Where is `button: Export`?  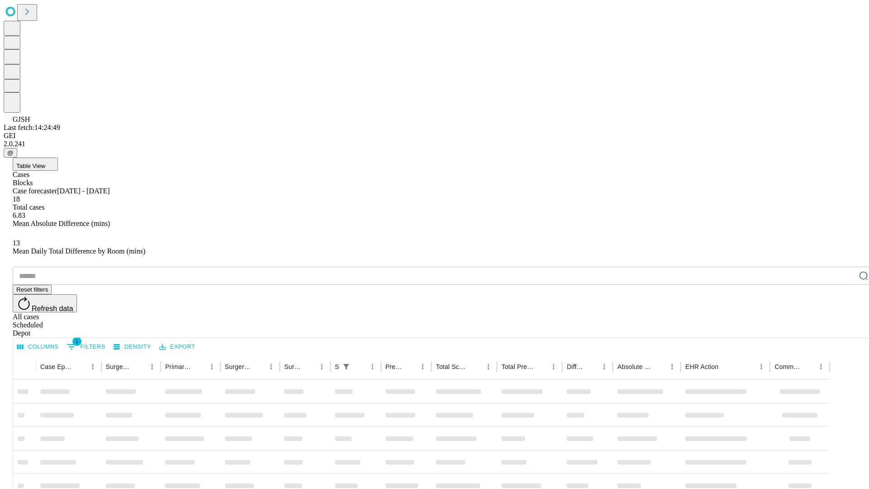
button: Export is located at coordinates (177, 347).